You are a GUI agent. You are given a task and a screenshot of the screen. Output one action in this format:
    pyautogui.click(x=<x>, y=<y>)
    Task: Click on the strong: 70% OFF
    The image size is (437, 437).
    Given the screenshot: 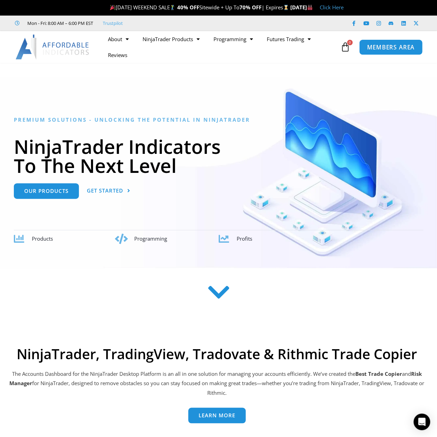 What is the action you would take?
    pyautogui.click(x=251, y=7)
    